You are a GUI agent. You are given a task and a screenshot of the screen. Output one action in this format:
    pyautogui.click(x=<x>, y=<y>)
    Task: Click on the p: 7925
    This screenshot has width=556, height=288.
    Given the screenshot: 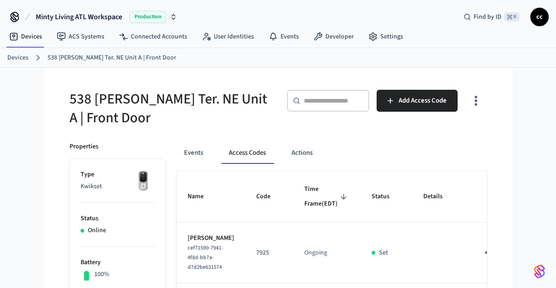 What is the action you would take?
    pyautogui.click(x=269, y=253)
    